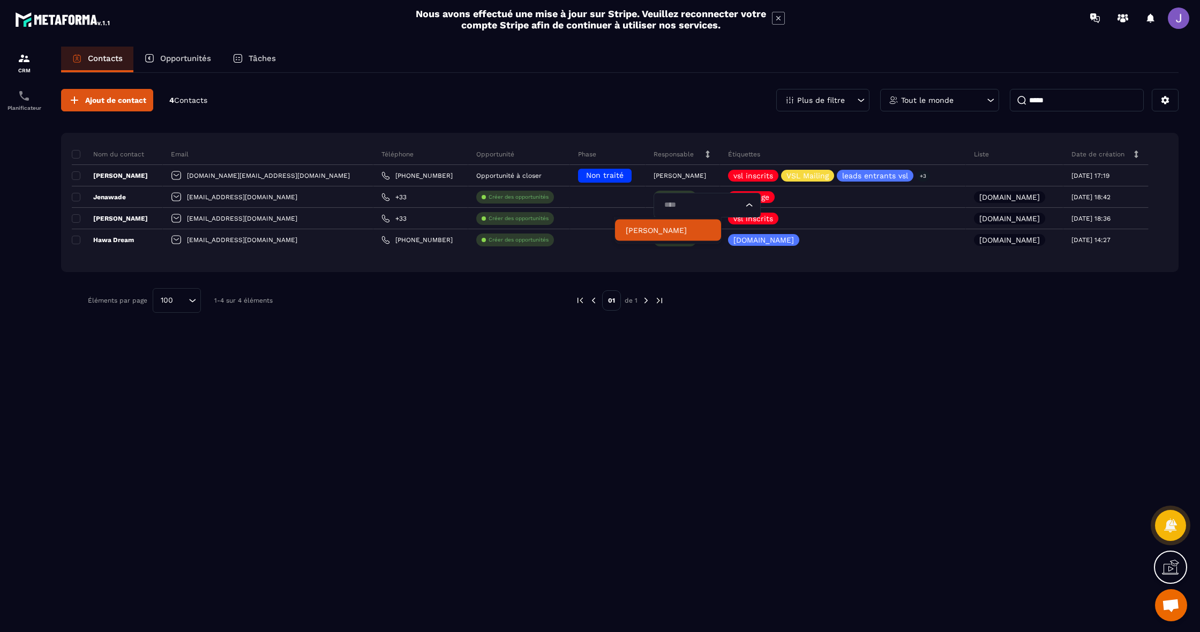 The image size is (1200, 632). What do you see at coordinates (191, 100) in the screenshot?
I see `span: Contacts` at bounding box center [191, 100].